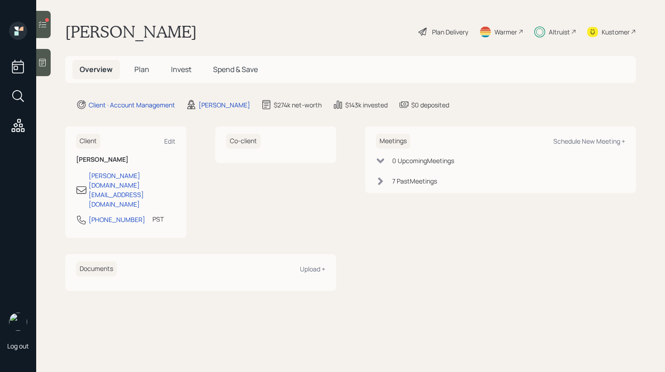 The image size is (665, 372). I want to click on h6: Client, so click(88, 141).